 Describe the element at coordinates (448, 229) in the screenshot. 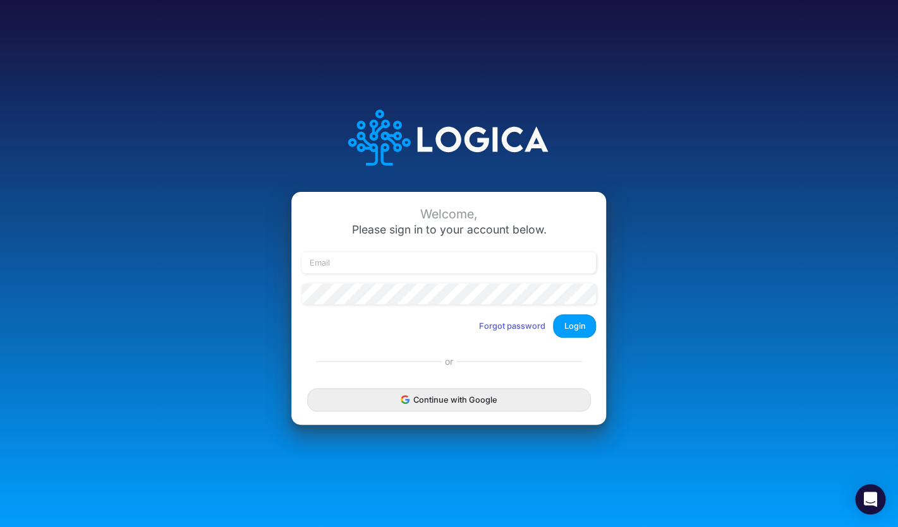

I see `span: Please sign in to your account below.` at that location.